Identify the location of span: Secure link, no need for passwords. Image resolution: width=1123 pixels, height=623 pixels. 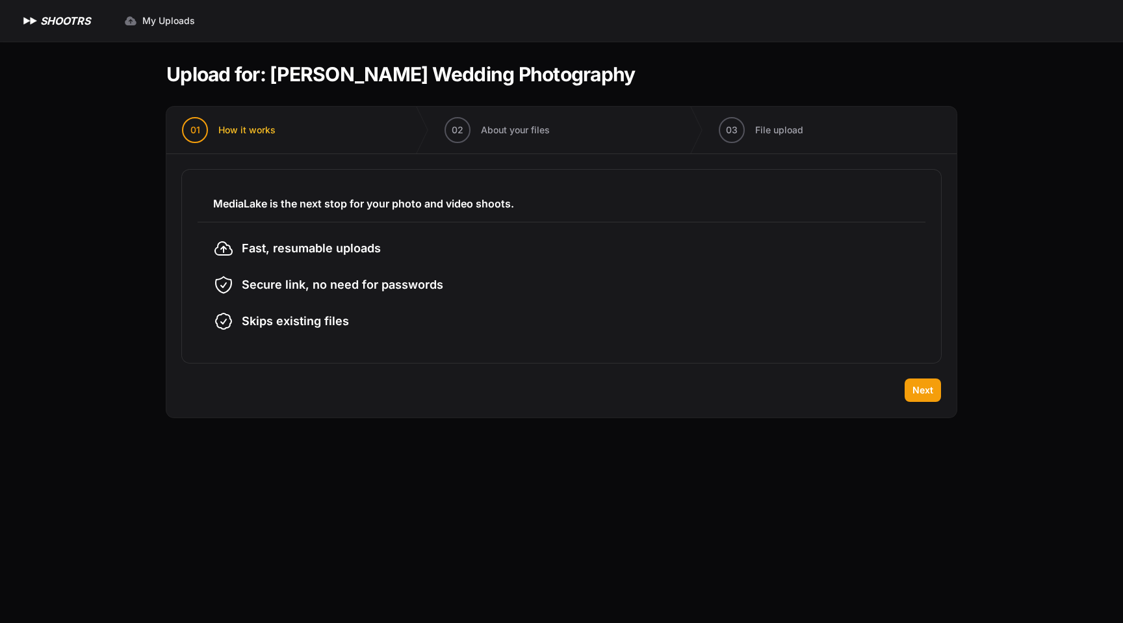
(342, 285).